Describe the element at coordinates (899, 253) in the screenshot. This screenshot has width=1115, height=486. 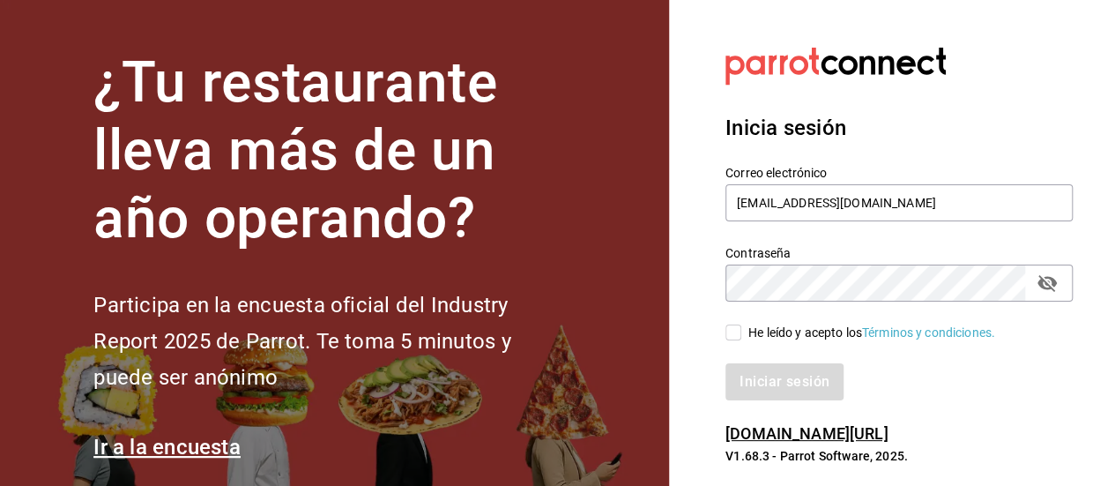
I see `label: Contraseña` at that location.